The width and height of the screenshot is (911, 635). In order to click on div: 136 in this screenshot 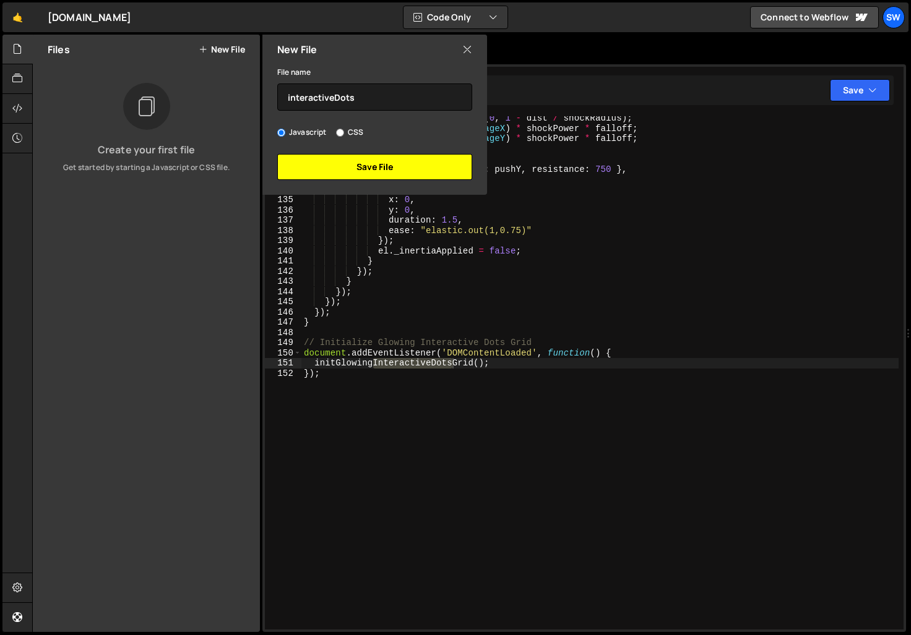, I will do `click(283, 210)`.